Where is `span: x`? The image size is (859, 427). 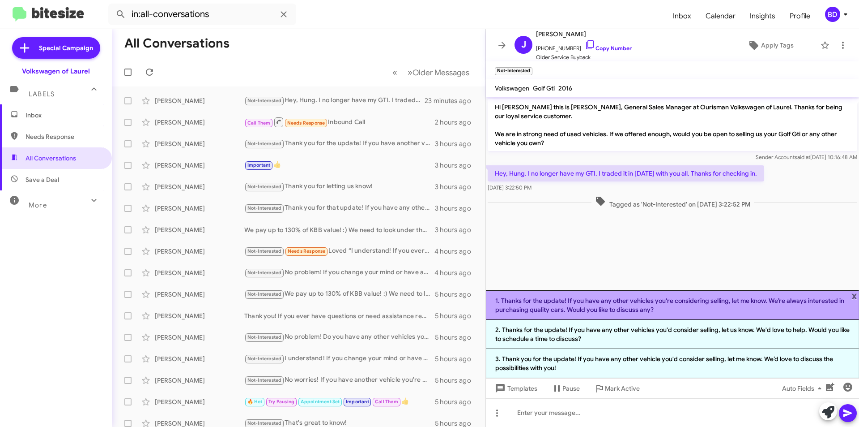 span: x is located at coordinates (855, 295).